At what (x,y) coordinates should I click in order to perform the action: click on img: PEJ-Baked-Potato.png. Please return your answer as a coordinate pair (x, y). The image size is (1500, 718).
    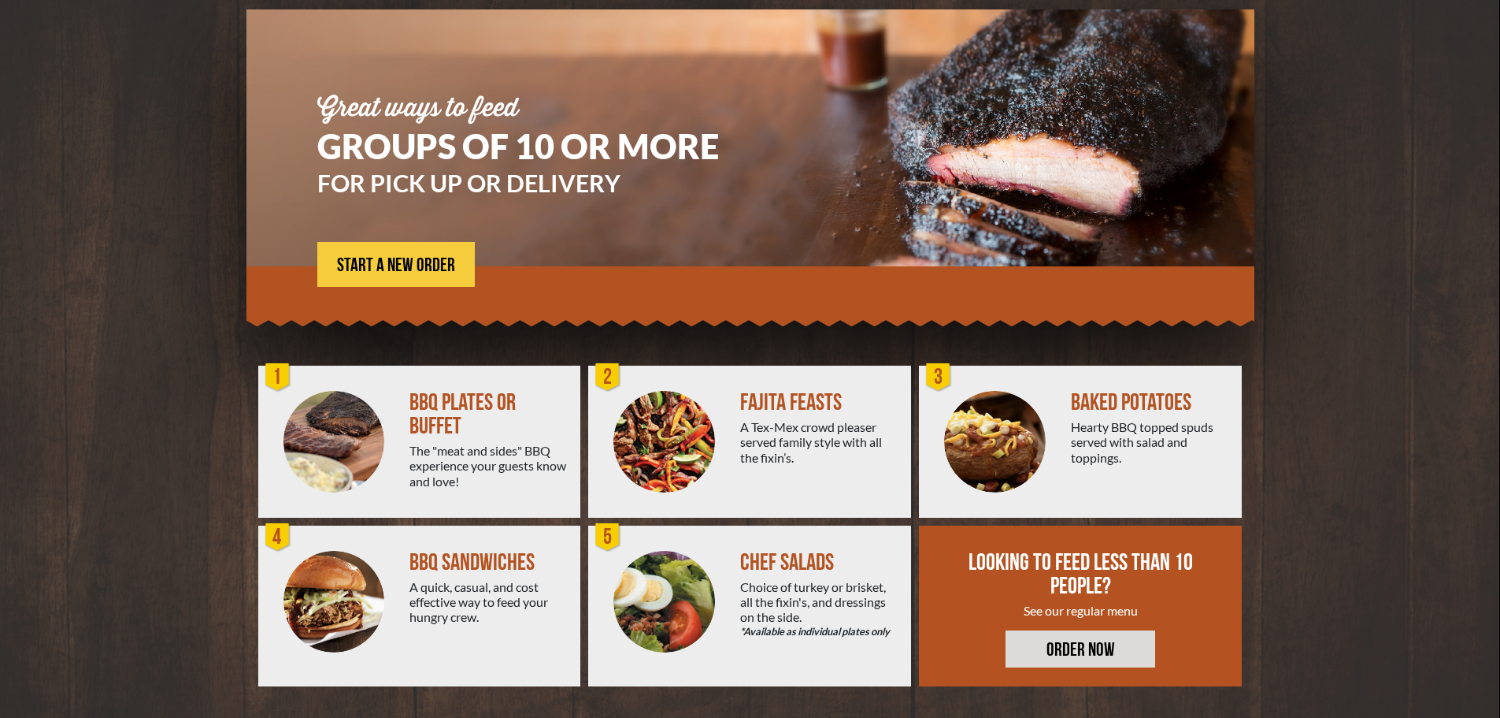
    Looking at the image, I should click on (995, 441).